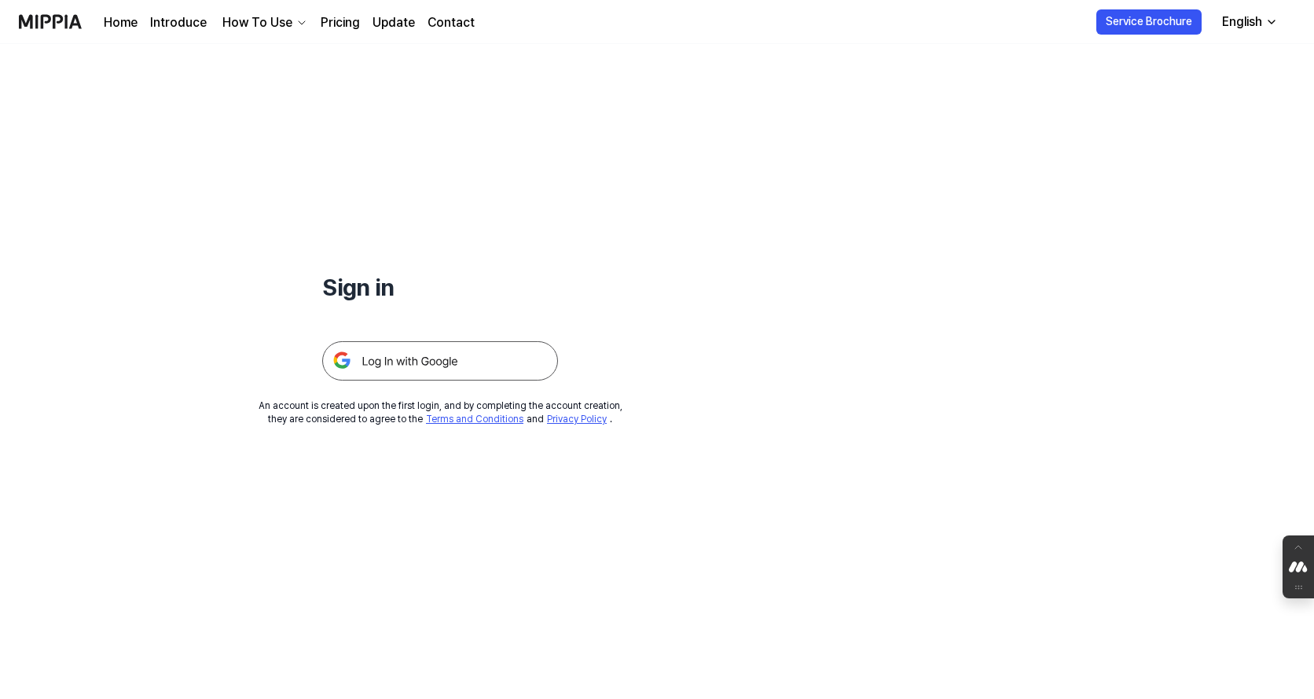 The width and height of the screenshot is (1314, 699). I want to click on img: 구글 로그인 버튼, so click(440, 361).